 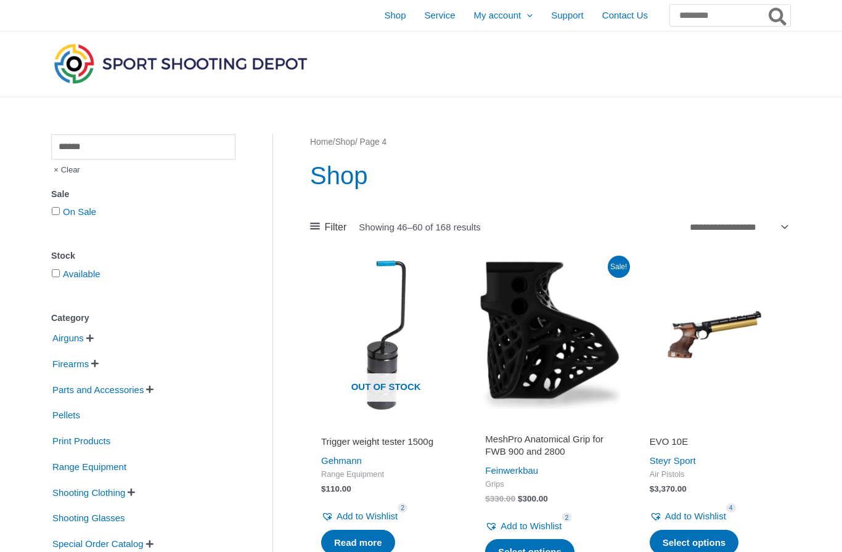 What do you see at coordinates (511, 470) in the screenshot?
I see `a: Feinwerkbau` at bounding box center [511, 470].